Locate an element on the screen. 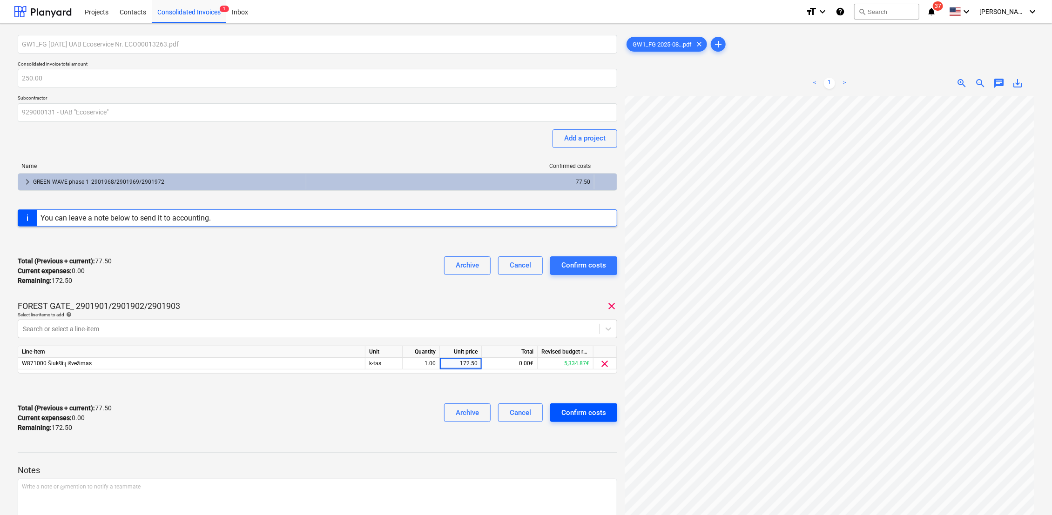 The width and height of the screenshot is (1052, 515). span: save_alt is located at coordinates (1017, 83).